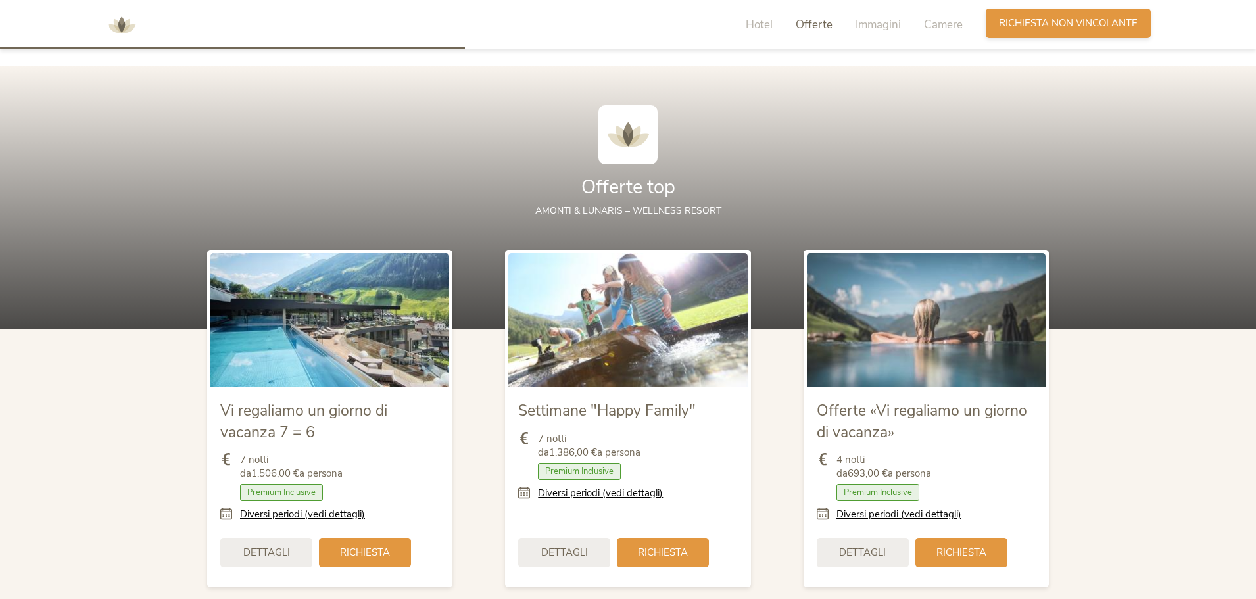 This screenshot has width=1256, height=599. I want to click on span: Offerte top, so click(628, 187).